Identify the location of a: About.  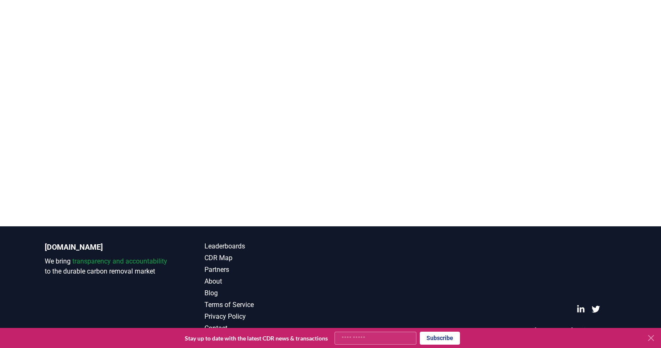
(267, 281).